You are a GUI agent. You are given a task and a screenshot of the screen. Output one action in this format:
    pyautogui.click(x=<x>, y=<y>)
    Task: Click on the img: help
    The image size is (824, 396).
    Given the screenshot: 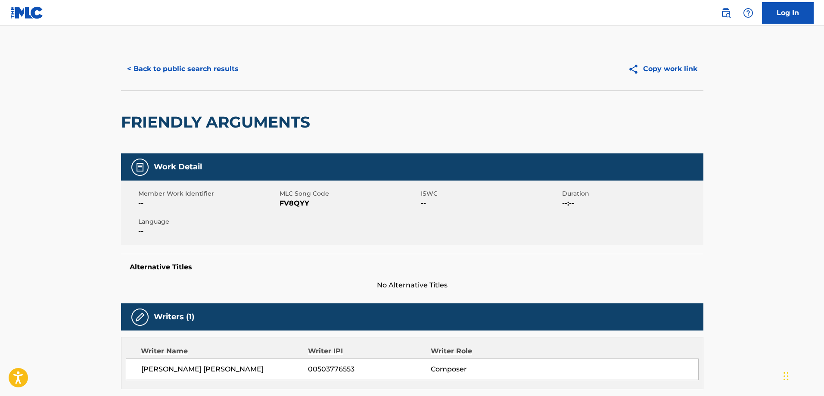 What is the action you would take?
    pyautogui.click(x=748, y=13)
    